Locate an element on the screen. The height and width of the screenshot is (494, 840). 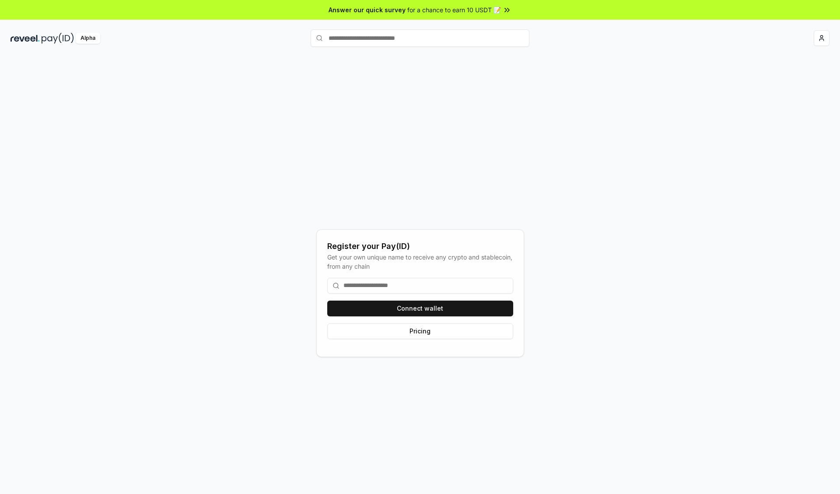
button: Pricing is located at coordinates (420, 331).